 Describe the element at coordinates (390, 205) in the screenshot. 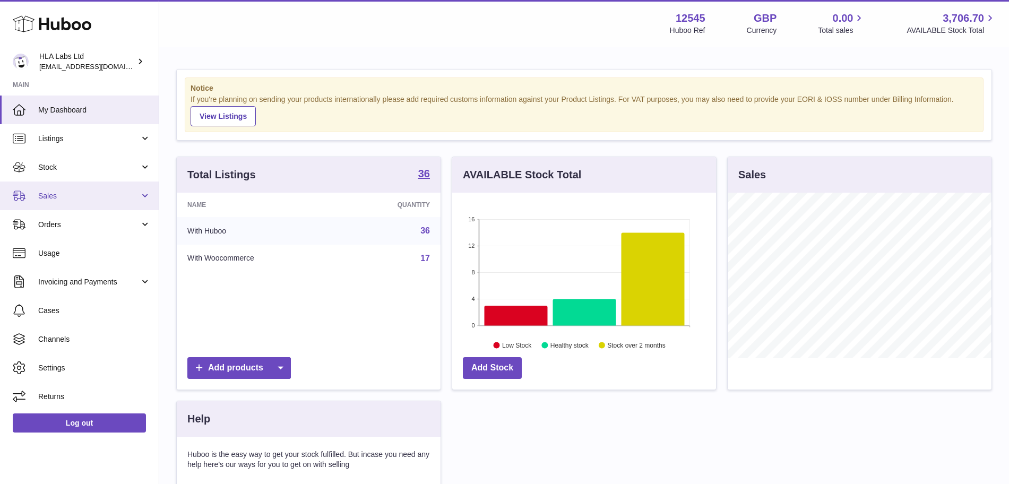

I see `th: Quantity` at that location.